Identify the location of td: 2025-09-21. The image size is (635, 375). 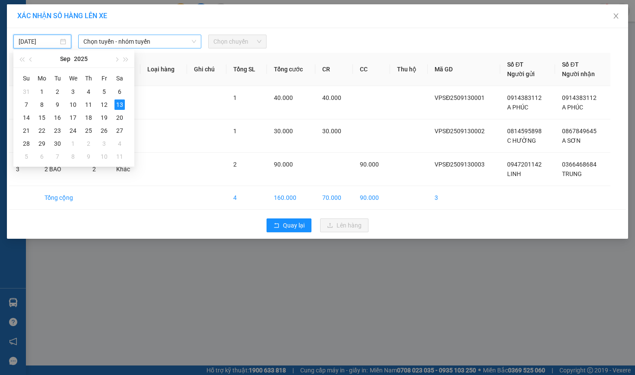
(26, 130).